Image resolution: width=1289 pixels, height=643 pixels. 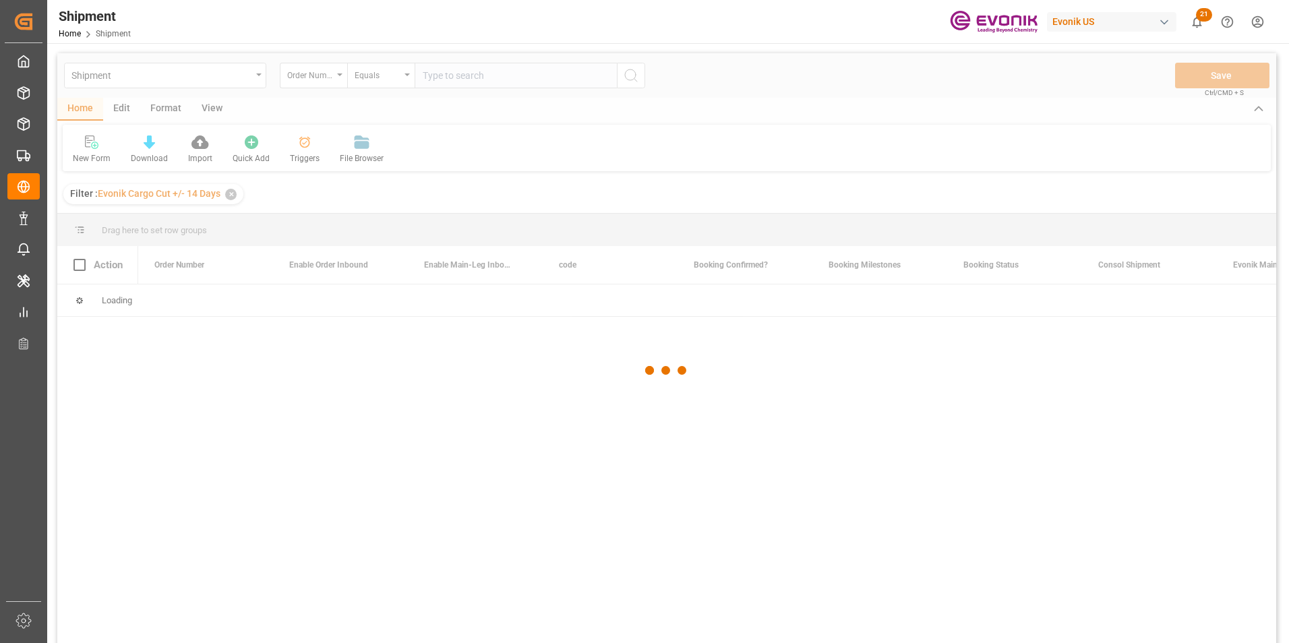 What do you see at coordinates (94, 16) in the screenshot?
I see `div: Shipment` at bounding box center [94, 16].